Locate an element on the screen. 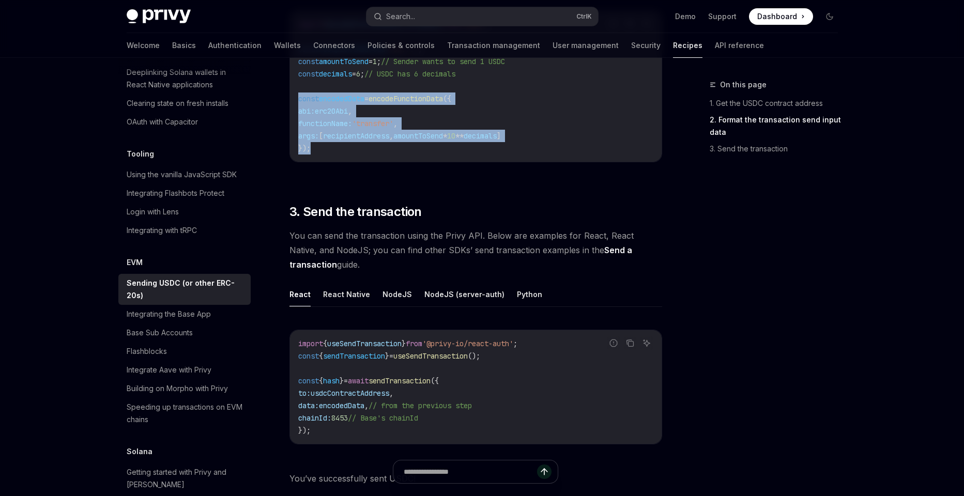 The height and width of the screenshot is (496, 964). a: Integrating with tRPC is located at coordinates (184, 230).